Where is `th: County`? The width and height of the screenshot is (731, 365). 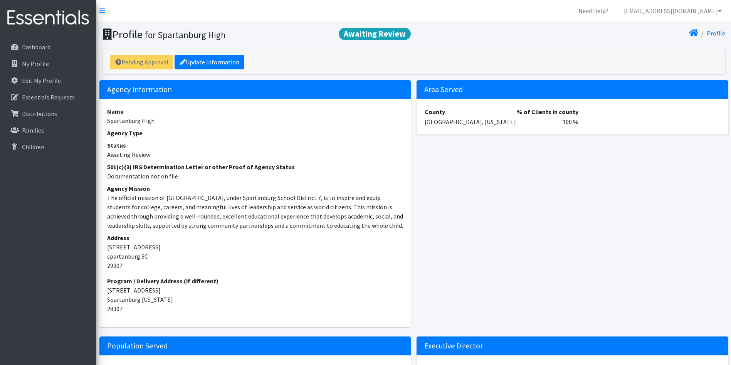 th: County is located at coordinates (470, 112).